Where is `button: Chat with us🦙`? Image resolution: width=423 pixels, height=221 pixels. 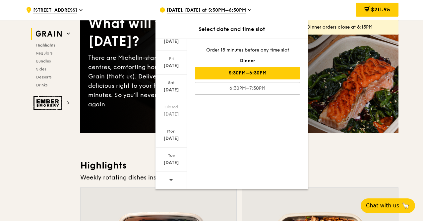
button: Chat with us🦙 is located at coordinates (388, 205).